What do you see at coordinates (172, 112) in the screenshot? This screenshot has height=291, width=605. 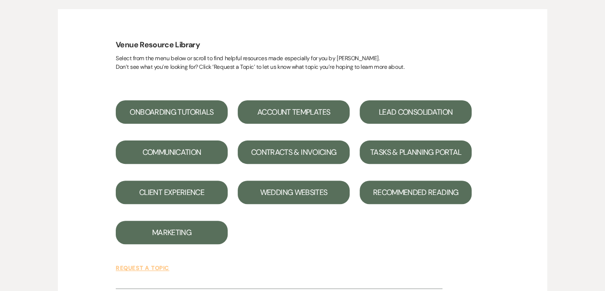 I see `button: Onboarding Tutorials` at bounding box center [172, 112].